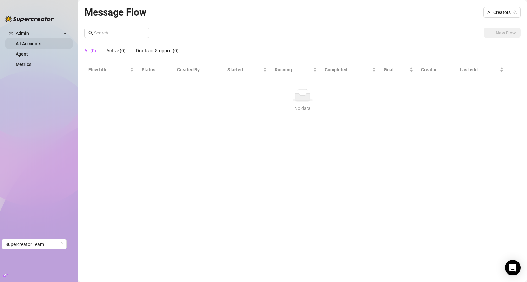 The width and height of the screenshot is (527, 282). What do you see at coordinates (22, 54) in the screenshot?
I see `a: Agent` at bounding box center [22, 54].